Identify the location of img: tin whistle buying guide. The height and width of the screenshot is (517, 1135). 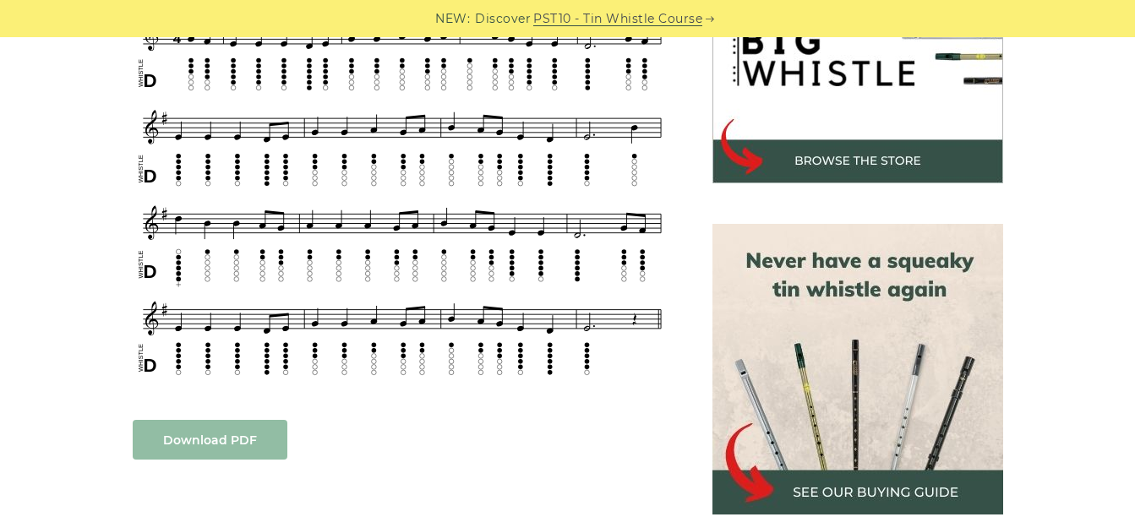
(858, 369).